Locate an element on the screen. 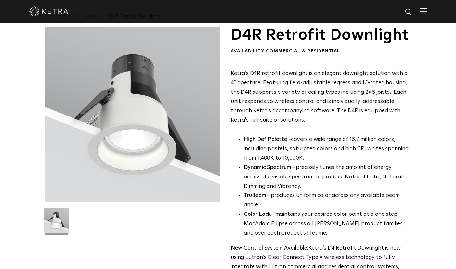  img: Hamburger%20Nav.svg is located at coordinates (423, 11).